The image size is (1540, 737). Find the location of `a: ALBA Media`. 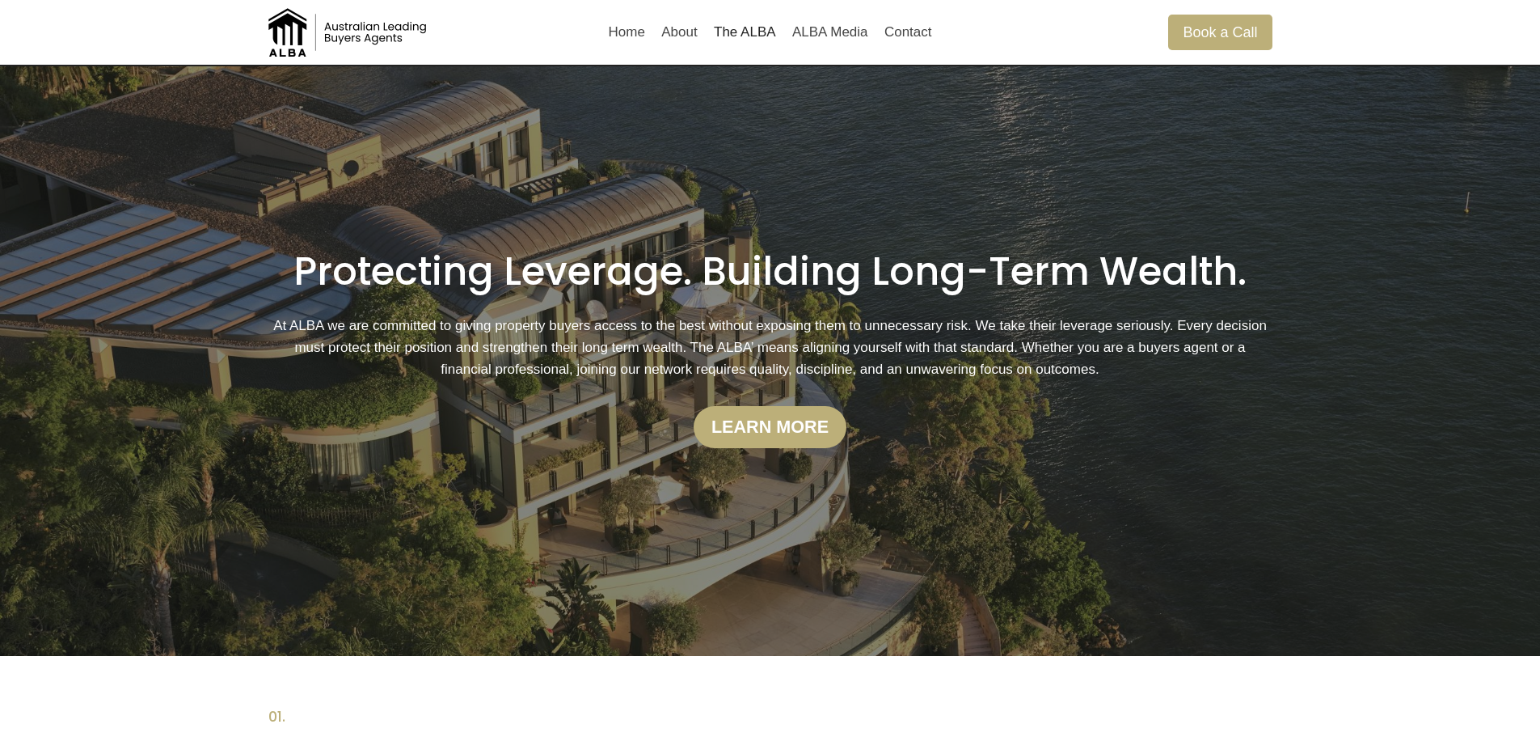

a: ALBA Media is located at coordinates (830, 32).